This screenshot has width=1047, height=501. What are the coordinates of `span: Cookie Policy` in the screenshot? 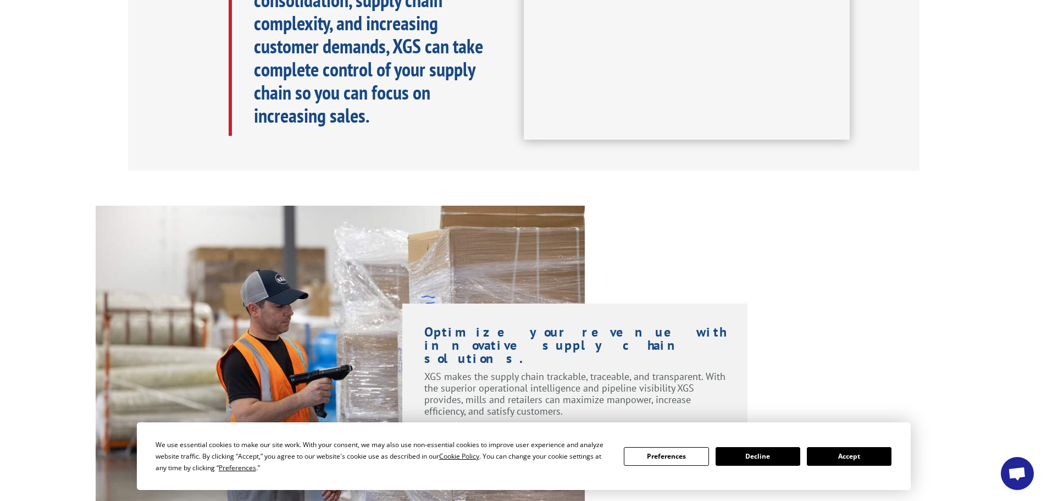 It's located at (459, 456).